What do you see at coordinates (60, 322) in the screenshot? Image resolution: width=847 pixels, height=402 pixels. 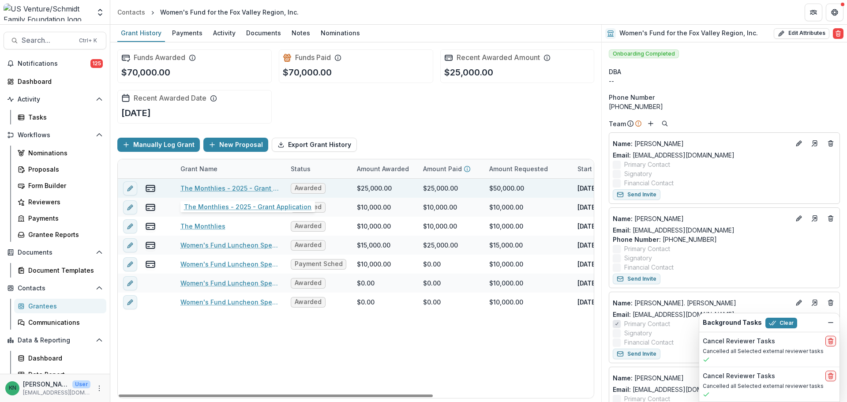 I see `a: Communications` at bounding box center [60, 322].